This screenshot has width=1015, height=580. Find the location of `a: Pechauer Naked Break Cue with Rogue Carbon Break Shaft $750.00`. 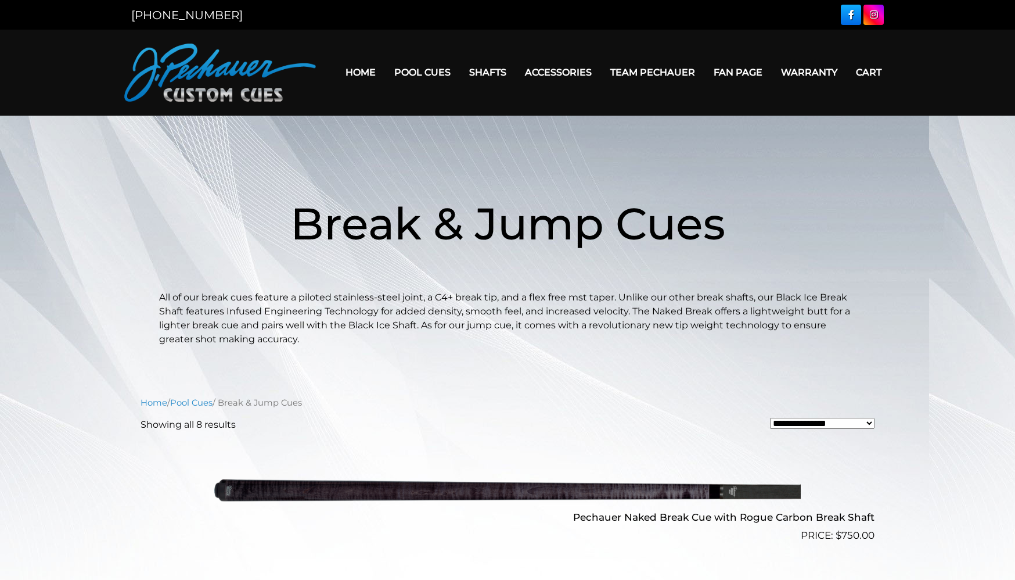

a: Pechauer Naked Break Cue with Rogue Carbon Break Shaft $750.00 is located at coordinates (508, 492).